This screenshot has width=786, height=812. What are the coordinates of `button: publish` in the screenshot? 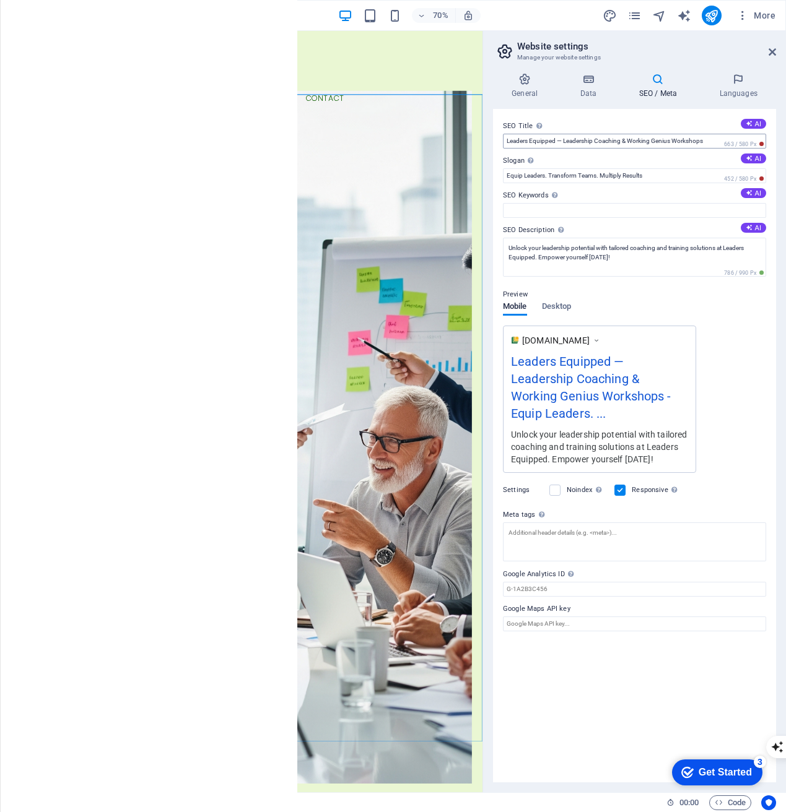 It's located at (711, 15).